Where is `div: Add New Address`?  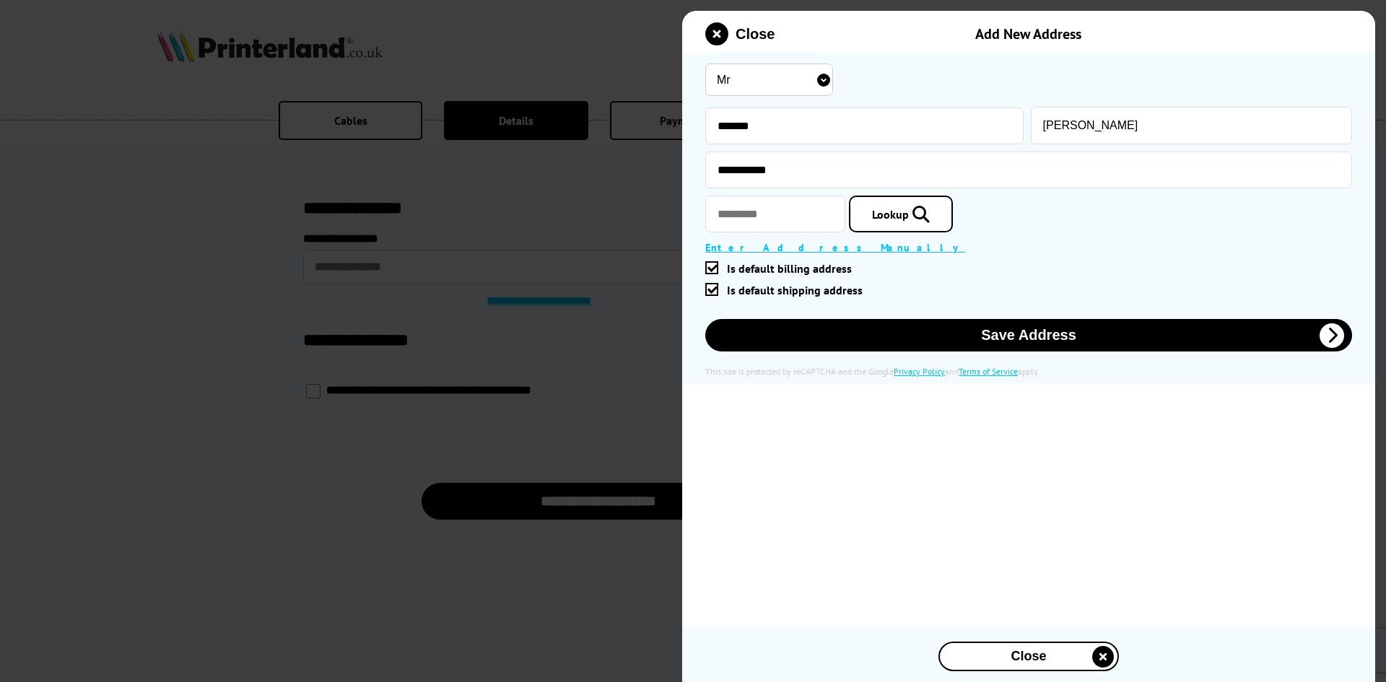
div: Add New Address is located at coordinates (1029, 34).